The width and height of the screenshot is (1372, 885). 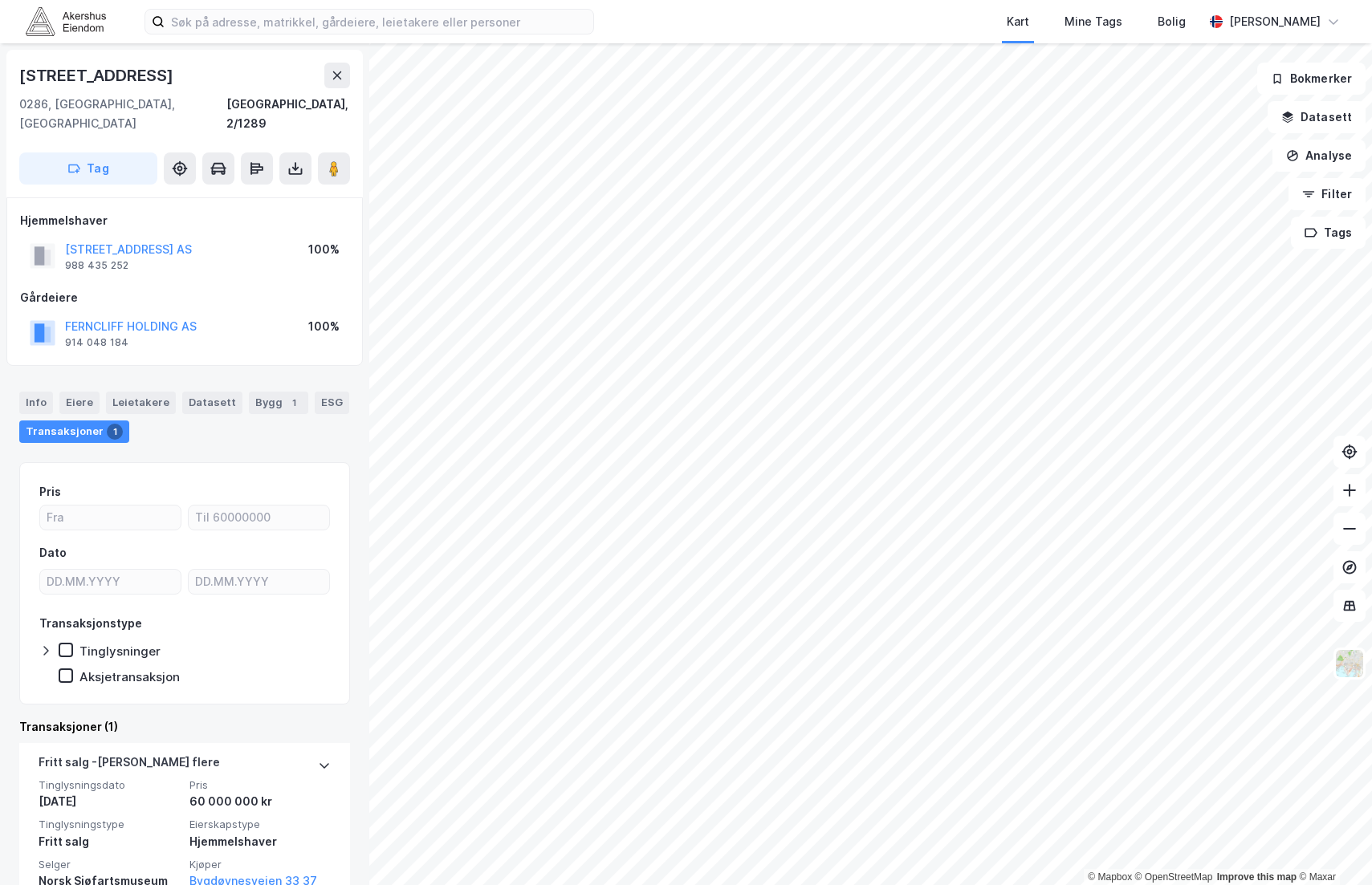 I want to click on a: Improve this map, so click(x=1256, y=877).